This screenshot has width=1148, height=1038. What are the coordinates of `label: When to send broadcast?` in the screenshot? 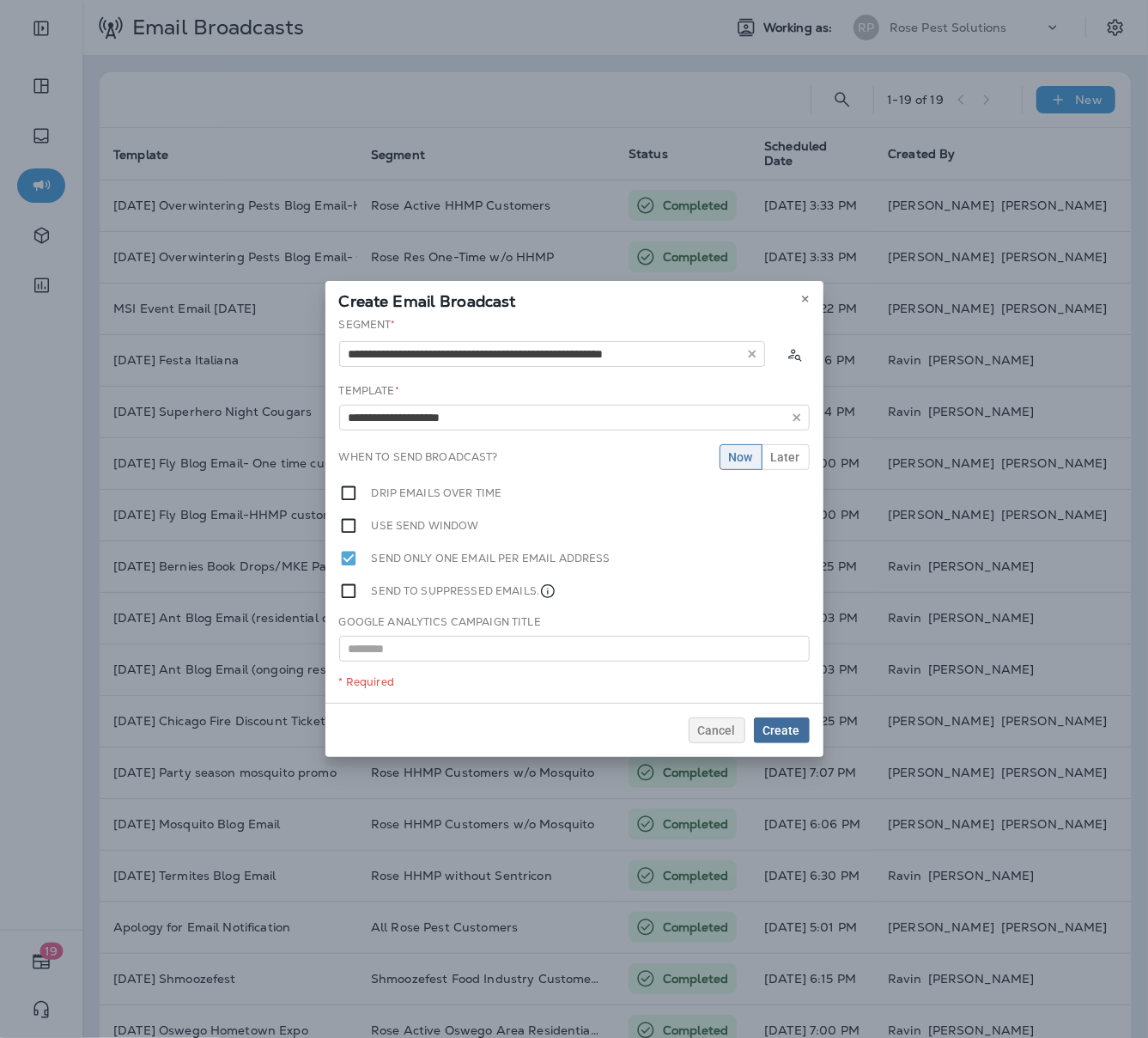 It's located at (419, 457).